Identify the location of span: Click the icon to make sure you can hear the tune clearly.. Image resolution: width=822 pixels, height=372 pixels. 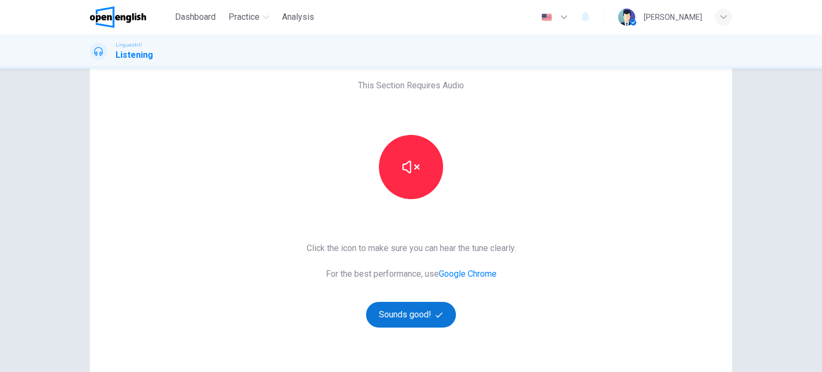
(411, 248).